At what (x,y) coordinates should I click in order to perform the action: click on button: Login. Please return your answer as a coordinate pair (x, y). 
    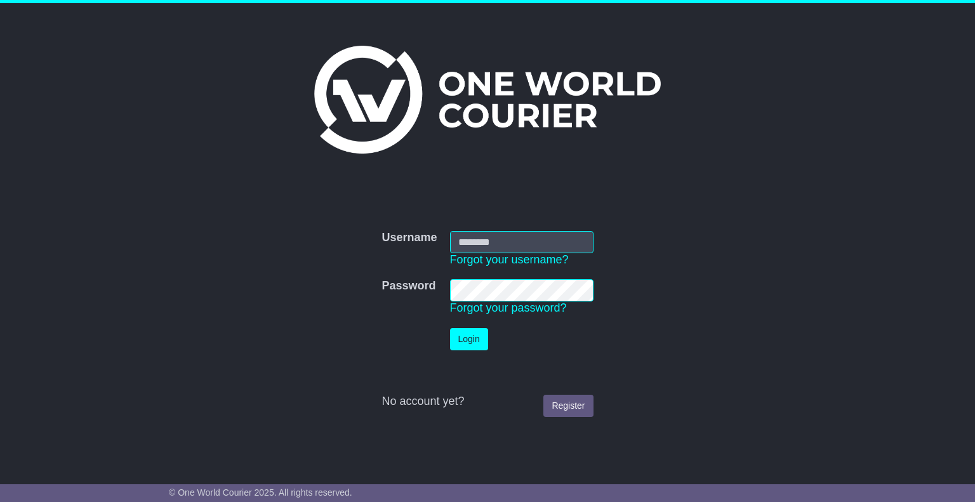
    Looking at the image, I should click on (469, 339).